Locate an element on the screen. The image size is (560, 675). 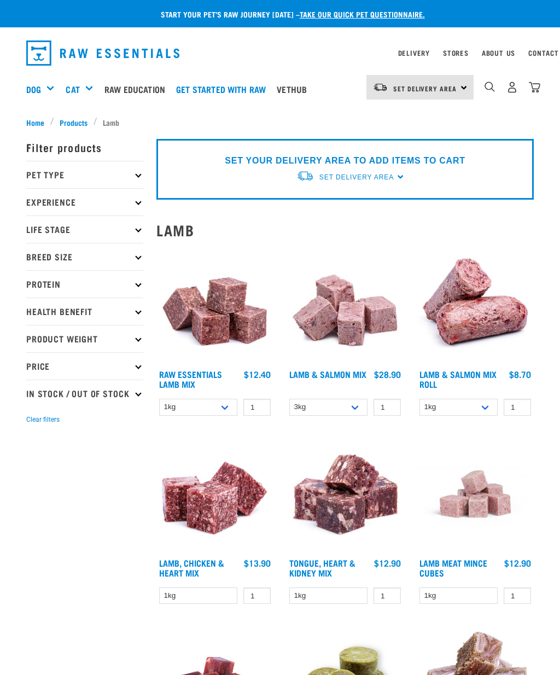
a: Lamb & Salmon Mix is located at coordinates (328, 374).